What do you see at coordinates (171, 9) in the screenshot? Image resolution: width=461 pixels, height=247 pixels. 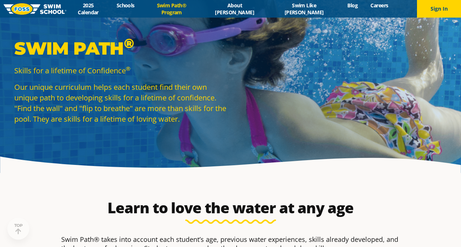 I see `a: Swim Path® Program` at bounding box center [171, 9].